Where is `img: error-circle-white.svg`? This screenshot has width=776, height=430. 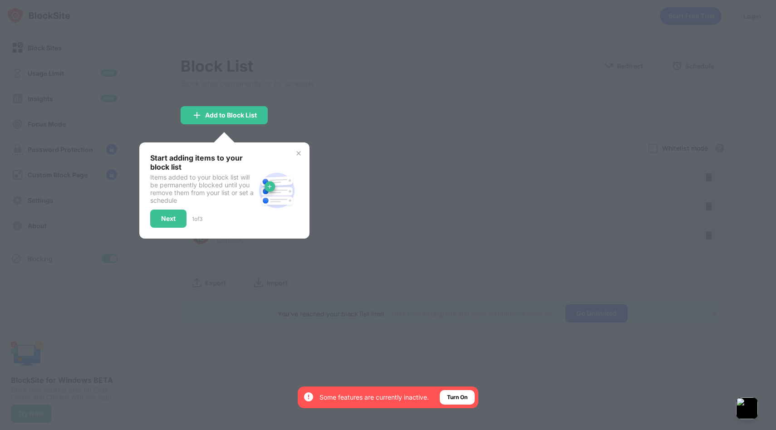
img: error-circle-white.svg is located at coordinates (308, 397).